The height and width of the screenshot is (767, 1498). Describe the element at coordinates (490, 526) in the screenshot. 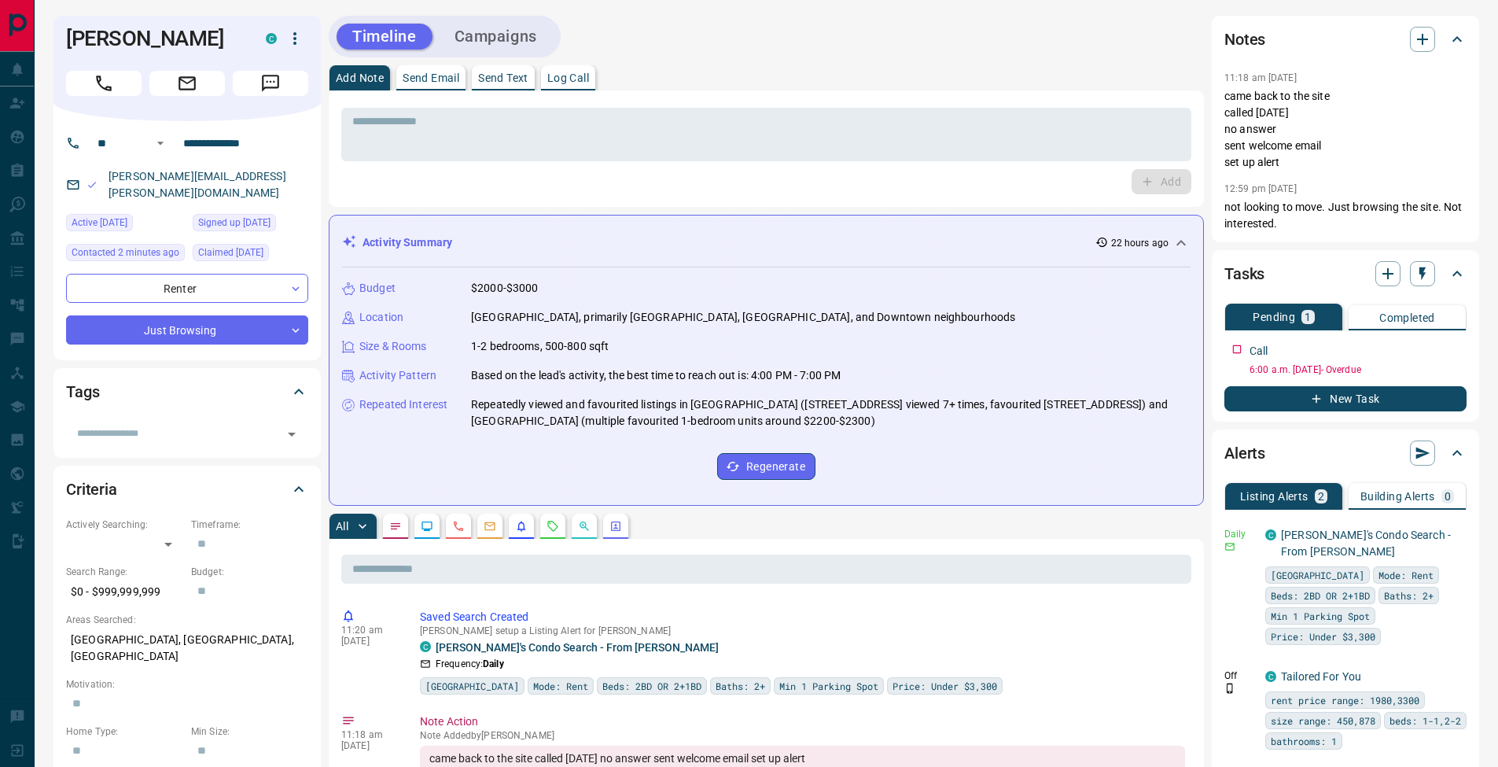

I see `svg: Emails` at that location.